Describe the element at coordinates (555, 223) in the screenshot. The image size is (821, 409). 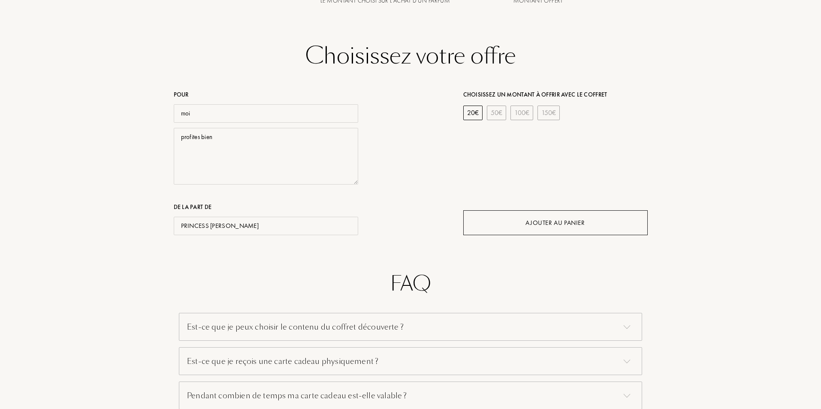
I see `div: Ajouter au Panier` at that location.